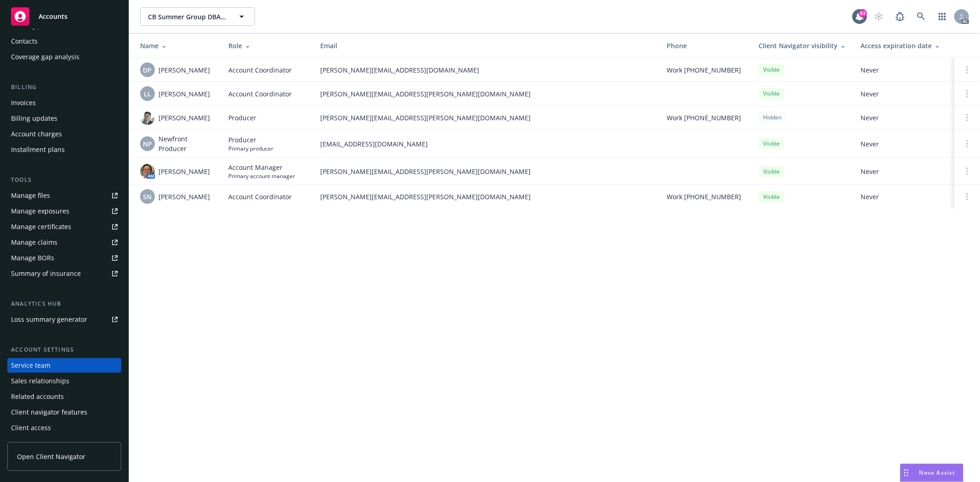  I want to click on a: Start snowing, so click(879, 17).